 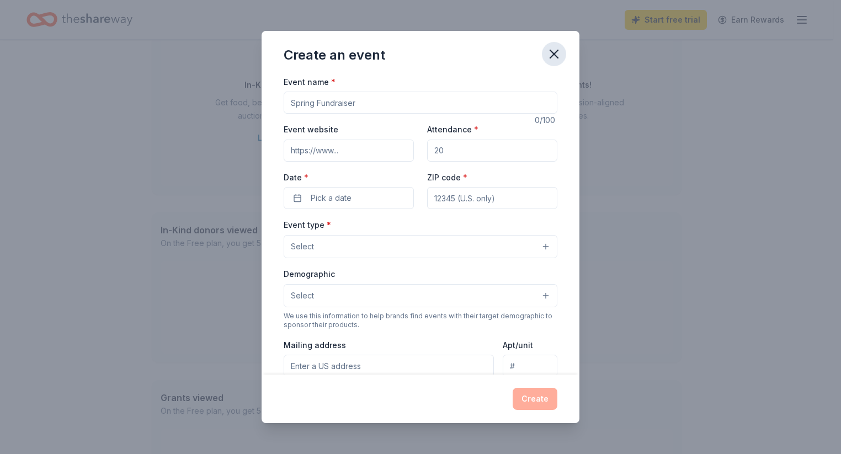 I want to click on label: Event website, so click(x=311, y=130).